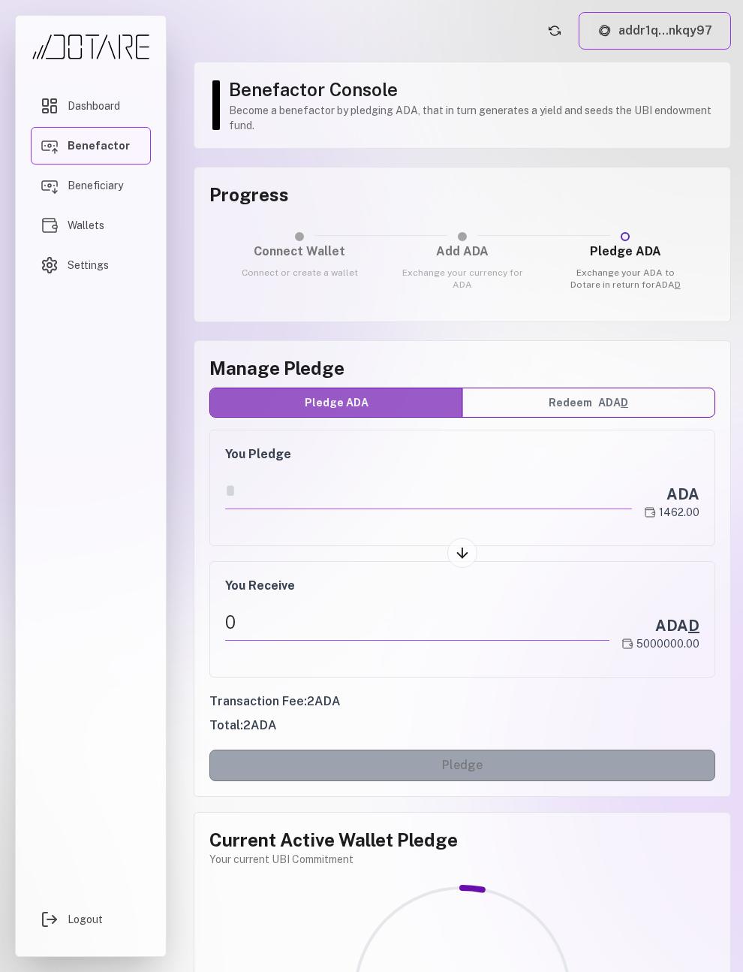 The height and width of the screenshot is (972, 743). Describe the element at coordinates (672, 494) in the screenshot. I see `div: ADA` at that location.